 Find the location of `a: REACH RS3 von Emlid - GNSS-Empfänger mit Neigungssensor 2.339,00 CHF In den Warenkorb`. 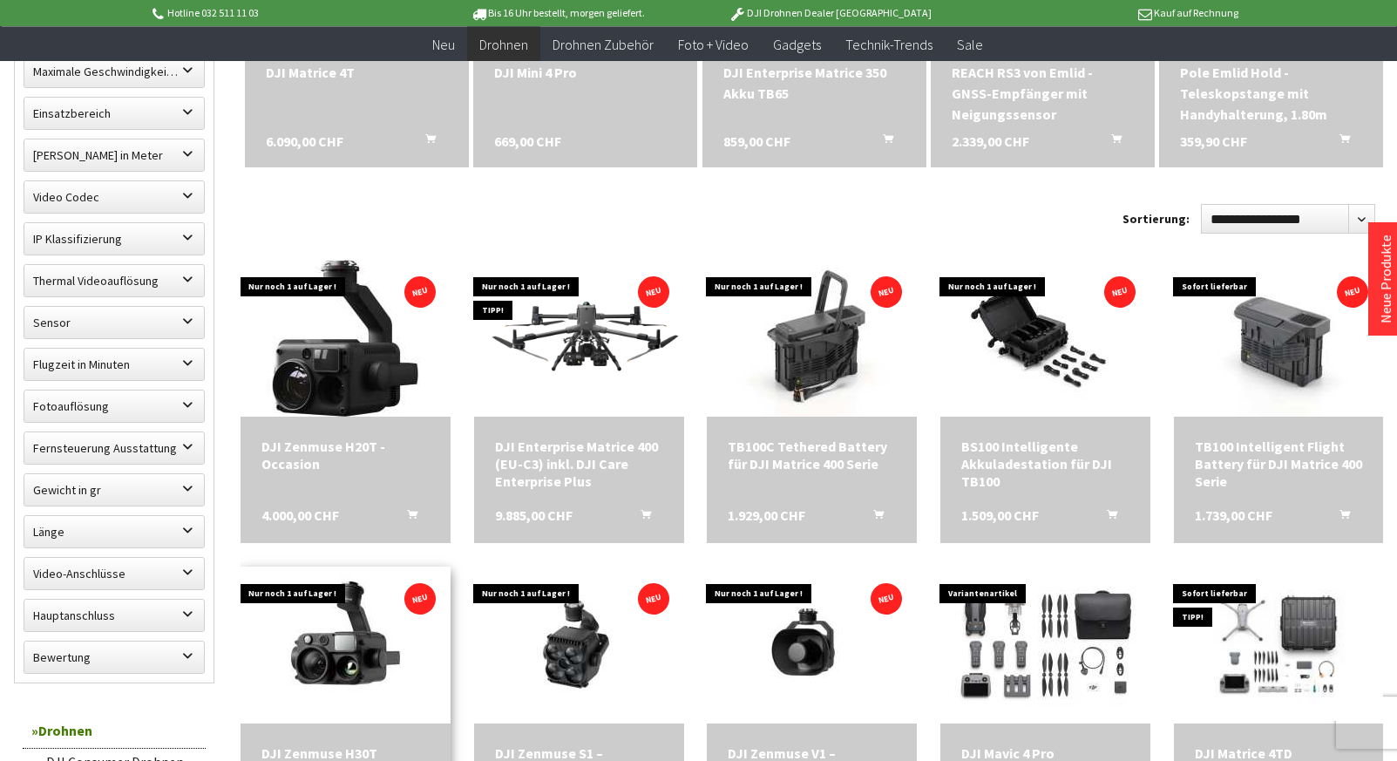

a: REACH RS3 von Emlid - GNSS-Empfänger mit Neigungssensor 2.339,00 CHF In den Warenkorb is located at coordinates (1042, 93).